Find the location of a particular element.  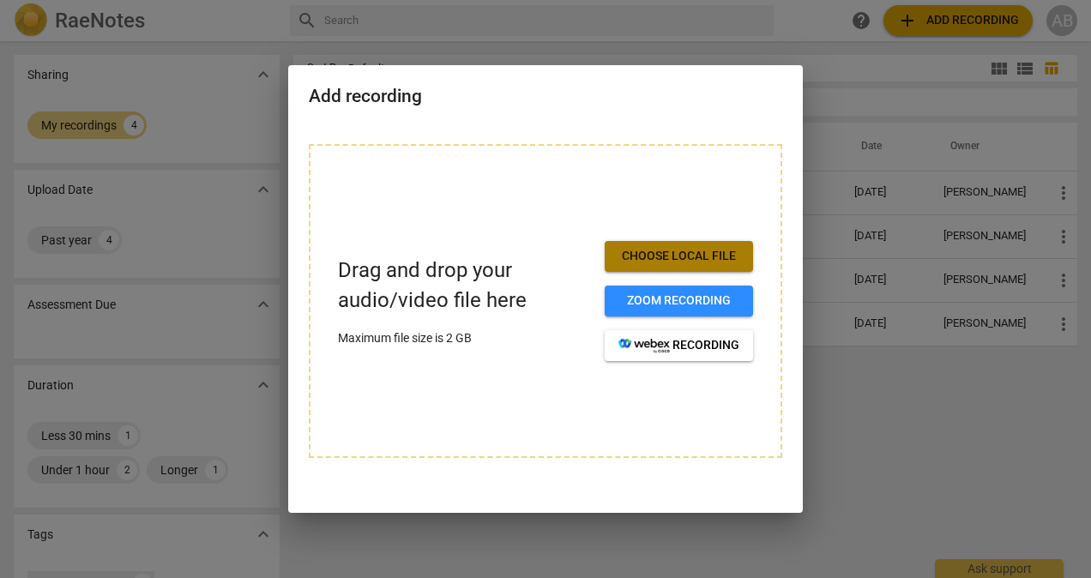

h2: Add recording is located at coordinates (545, 96).